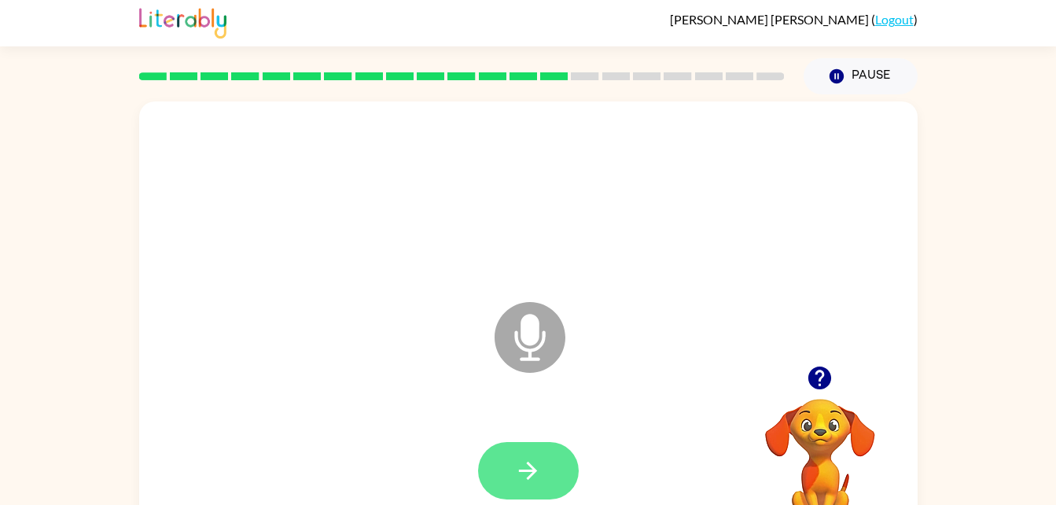  Describe the element at coordinates (182, 21) in the screenshot. I see `img: Literably` at that location.